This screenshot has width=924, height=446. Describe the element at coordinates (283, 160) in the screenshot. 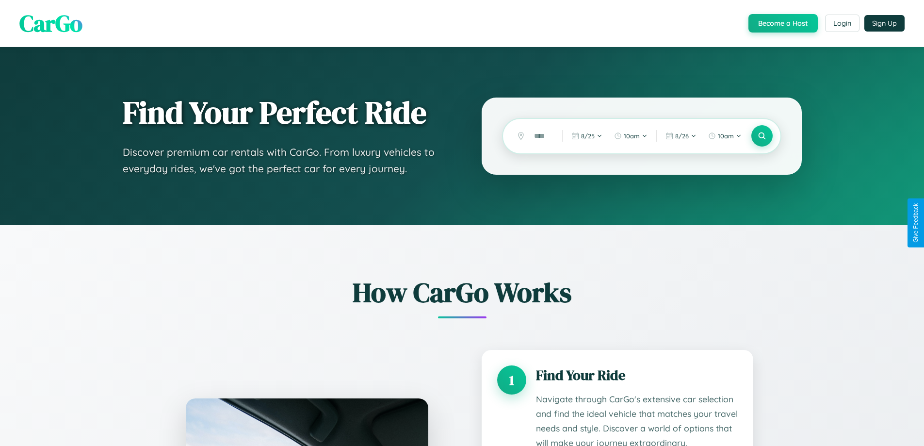

I see `p: Discover premium car rentals with CarGo. From luxury vehicles to everyday rides, we've got the pe...` at that location.